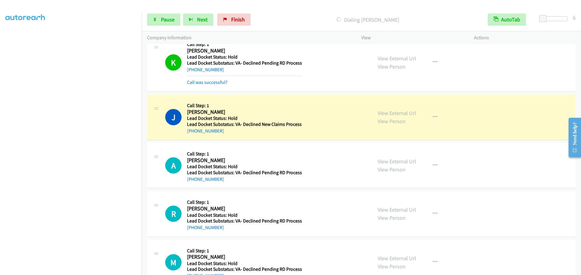 The height and width of the screenshot is (275, 581). I want to click on div: Need help?, so click(11, 20).